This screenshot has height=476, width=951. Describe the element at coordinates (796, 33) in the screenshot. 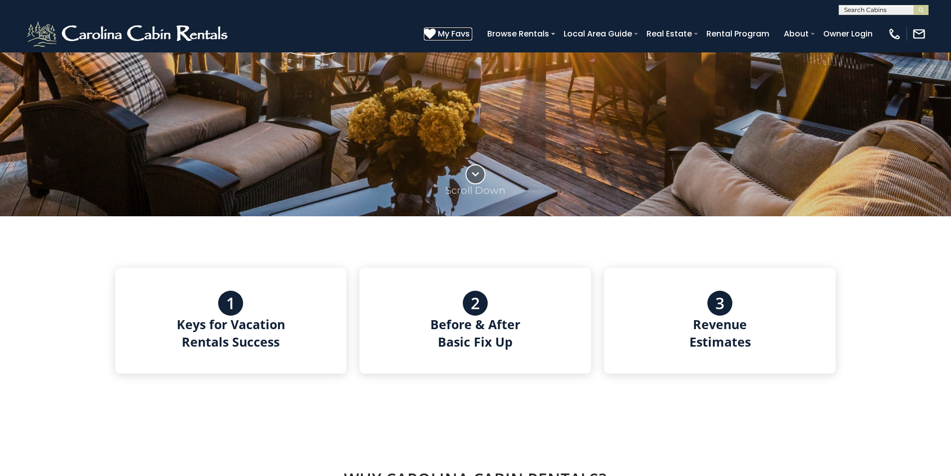

I see `a: About` at that location.